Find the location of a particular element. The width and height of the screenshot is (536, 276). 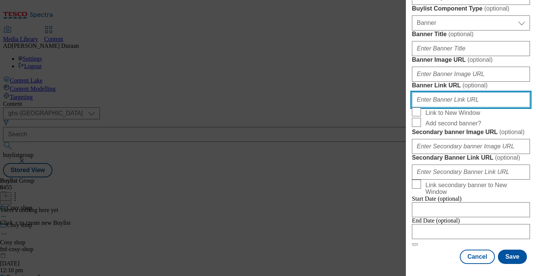

button: Save is located at coordinates (512, 257).